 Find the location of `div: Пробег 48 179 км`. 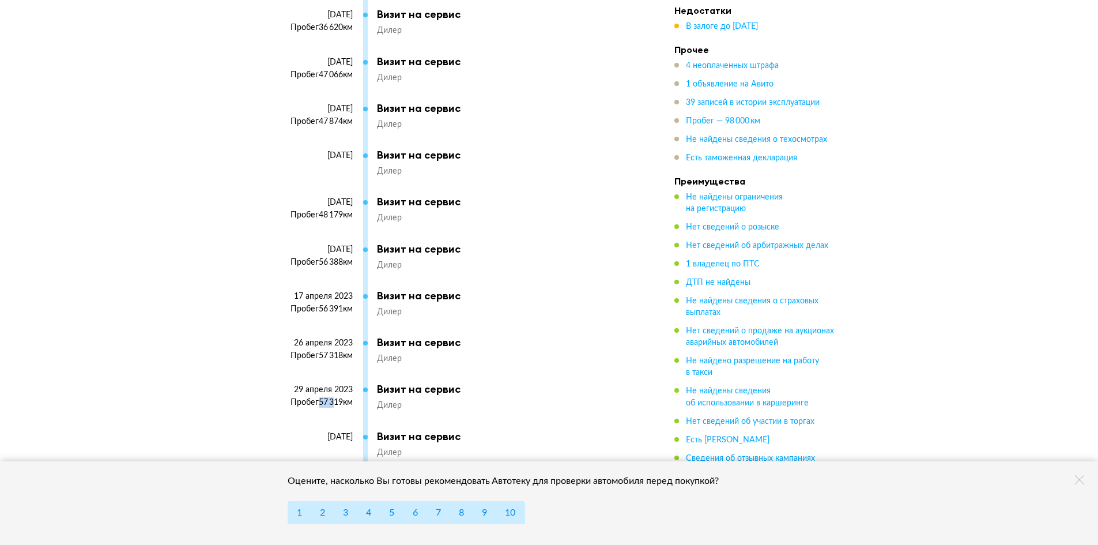

div: Пробег 48 179 км is located at coordinates (315, 215).